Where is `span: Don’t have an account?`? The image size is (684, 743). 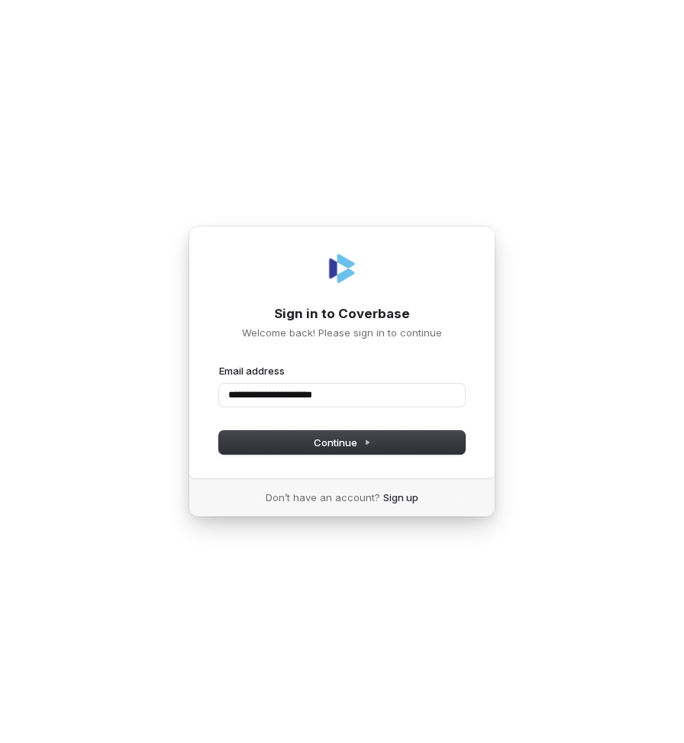
span: Don’t have an account? is located at coordinates (323, 498).